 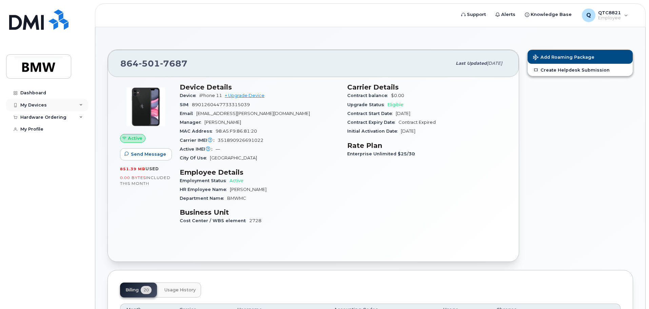 I want to click on span: SIM, so click(x=186, y=104).